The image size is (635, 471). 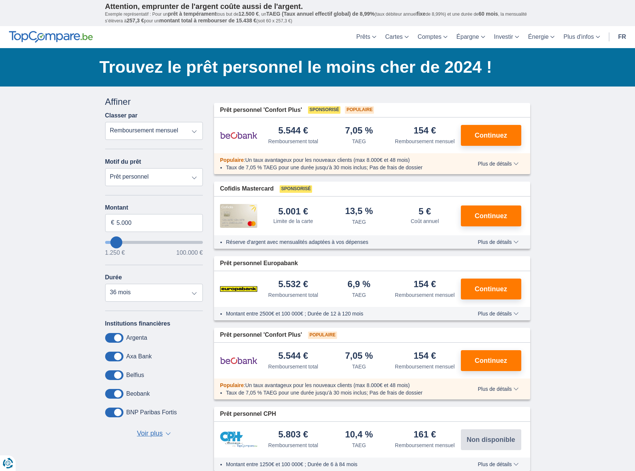 I want to click on a: wantToBorrow, so click(x=154, y=242).